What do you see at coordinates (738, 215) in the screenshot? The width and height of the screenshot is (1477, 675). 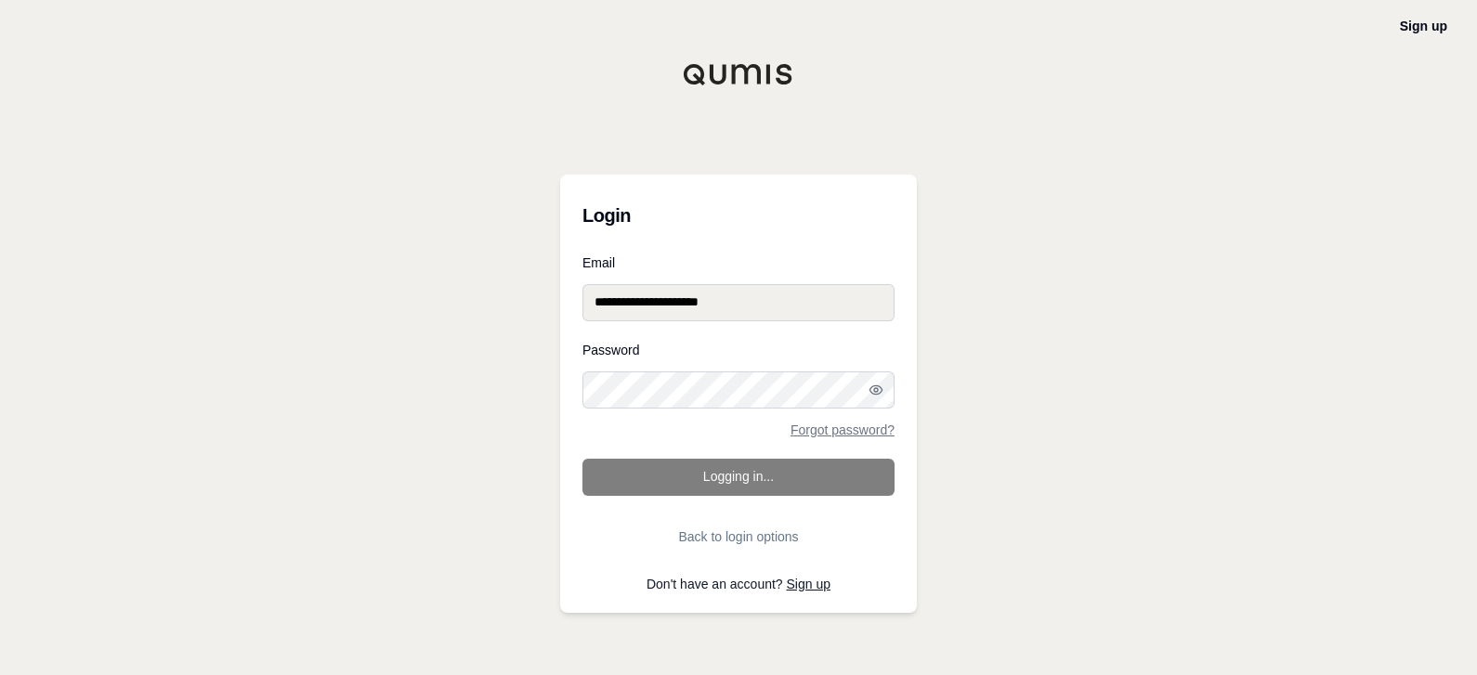 I see `h3: Login` at bounding box center [738, 215].